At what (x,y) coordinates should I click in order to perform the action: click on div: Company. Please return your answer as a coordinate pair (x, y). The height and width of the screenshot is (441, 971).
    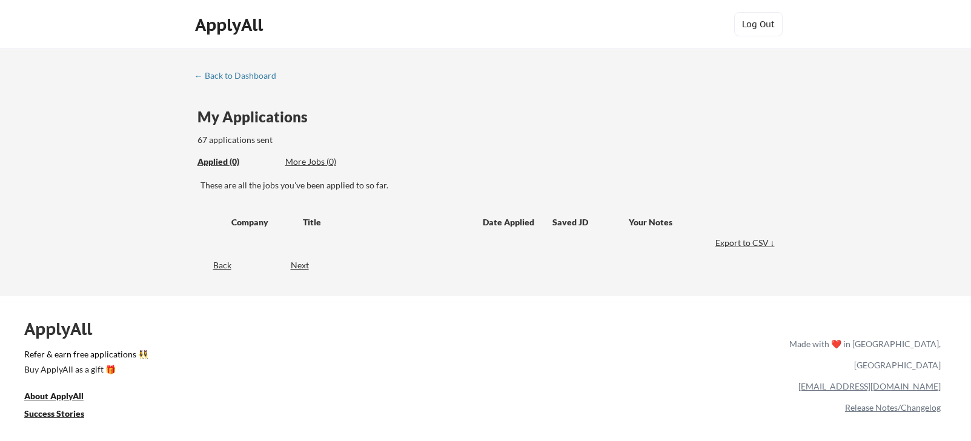
    Looking at the image, I should click on (262, 222).